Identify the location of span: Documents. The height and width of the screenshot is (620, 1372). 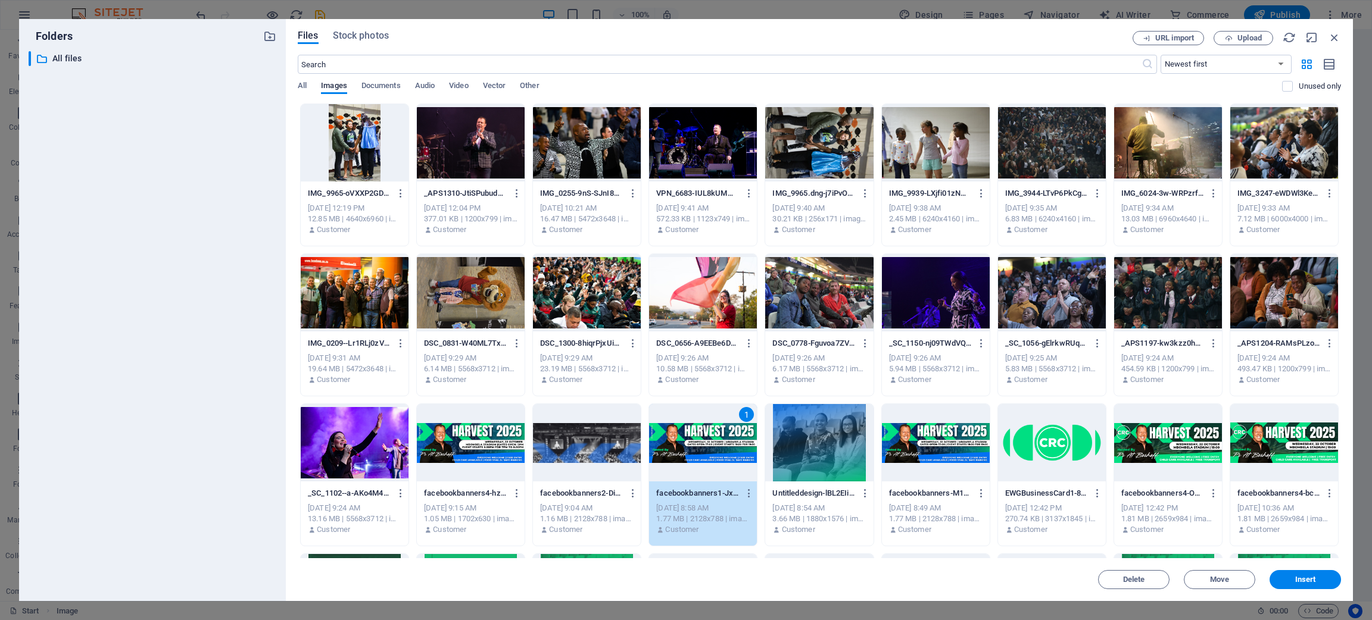
(381, 87).